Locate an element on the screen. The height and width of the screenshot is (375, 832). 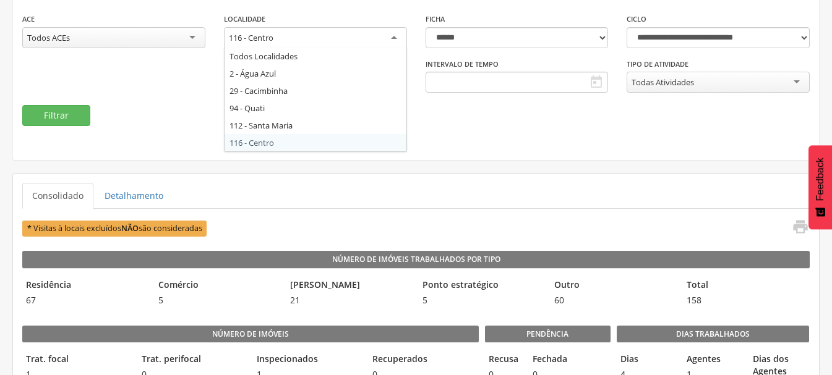
span: 158 is located at coordinates (746, 301).